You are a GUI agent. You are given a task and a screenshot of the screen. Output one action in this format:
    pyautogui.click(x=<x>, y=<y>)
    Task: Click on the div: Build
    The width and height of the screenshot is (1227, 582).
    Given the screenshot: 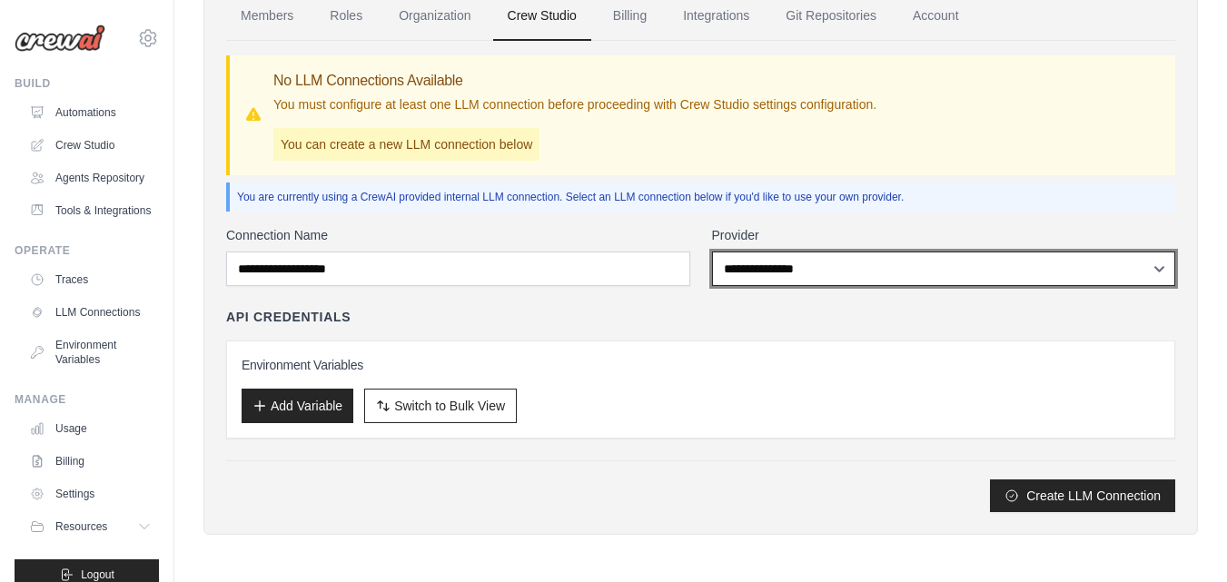 What is the action you would take?
    pyautogui.click(x=86, y=84)
    